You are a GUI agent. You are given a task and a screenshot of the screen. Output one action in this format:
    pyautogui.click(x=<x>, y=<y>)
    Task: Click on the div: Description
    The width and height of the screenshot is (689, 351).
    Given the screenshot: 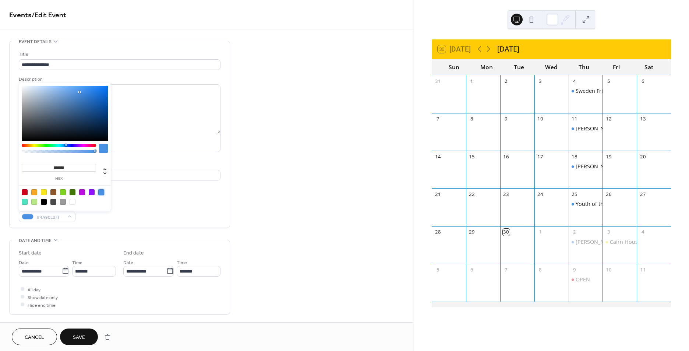 What is the action you would take?
    pyautogui.click(x=119, y=79)
    